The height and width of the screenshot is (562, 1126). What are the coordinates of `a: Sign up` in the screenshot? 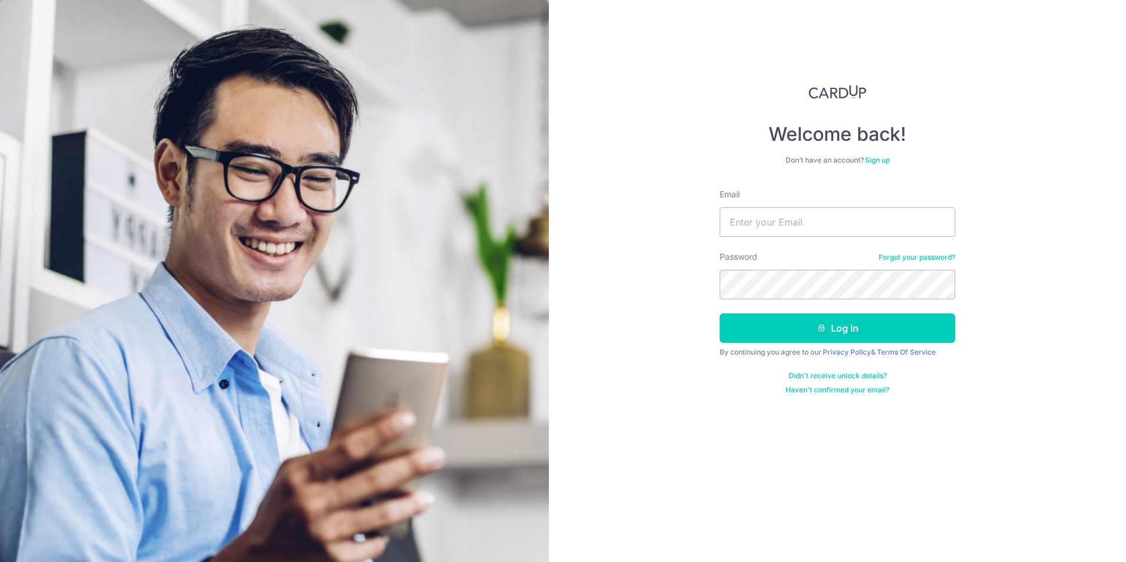 It's located at (877, 160).